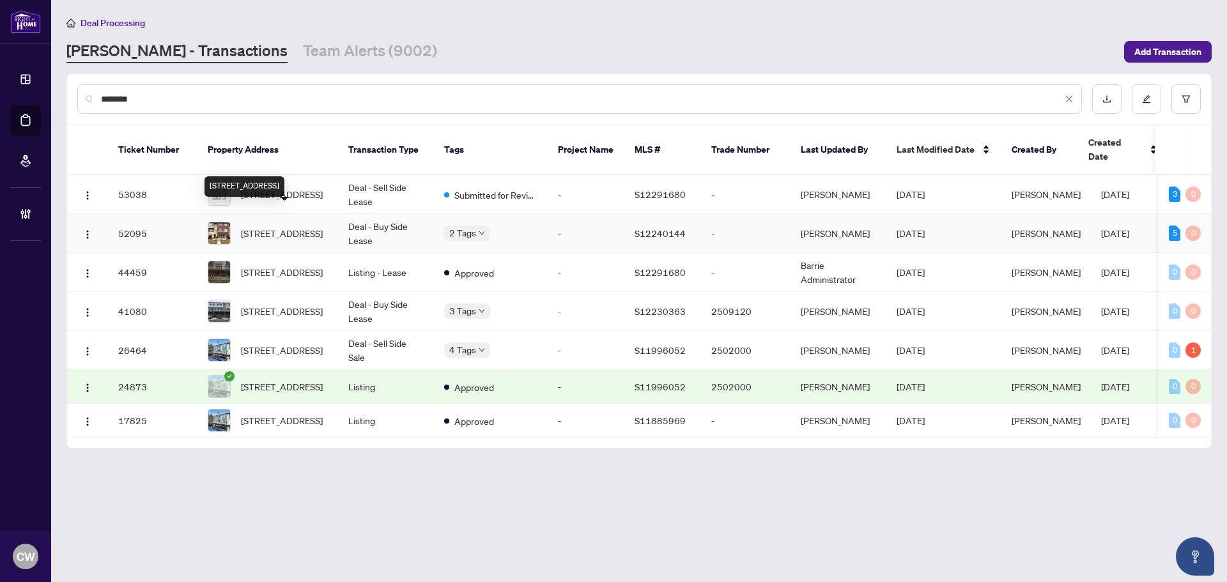 This screenshot has width=1227, height=582. What do you see at coordinates (1193, 350) in the screenshot?
I see `div: 1` at bounding box center [1193, 350].